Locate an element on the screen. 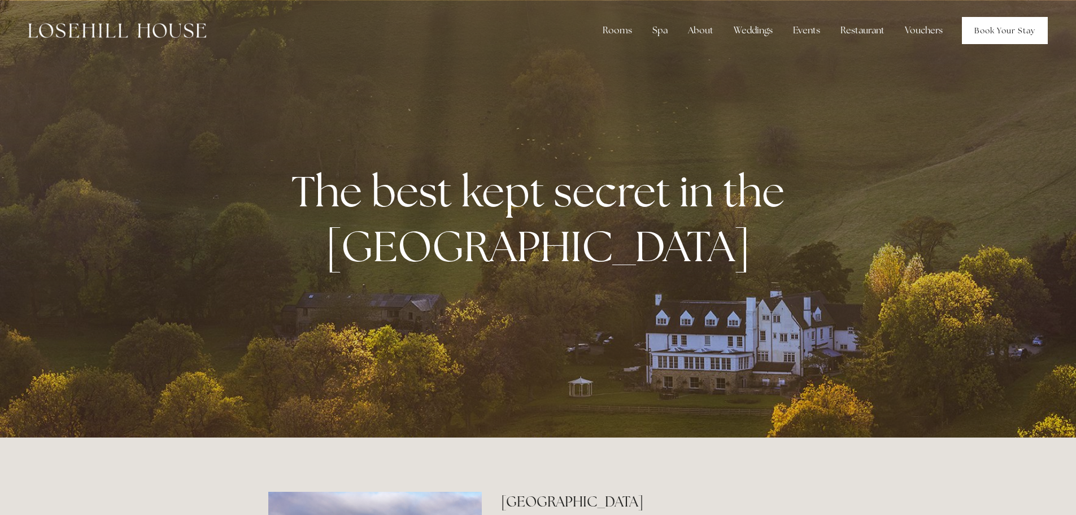 This screenshot has width=1076, height=515. div: Restaurant is located at coordinates (863, 31).